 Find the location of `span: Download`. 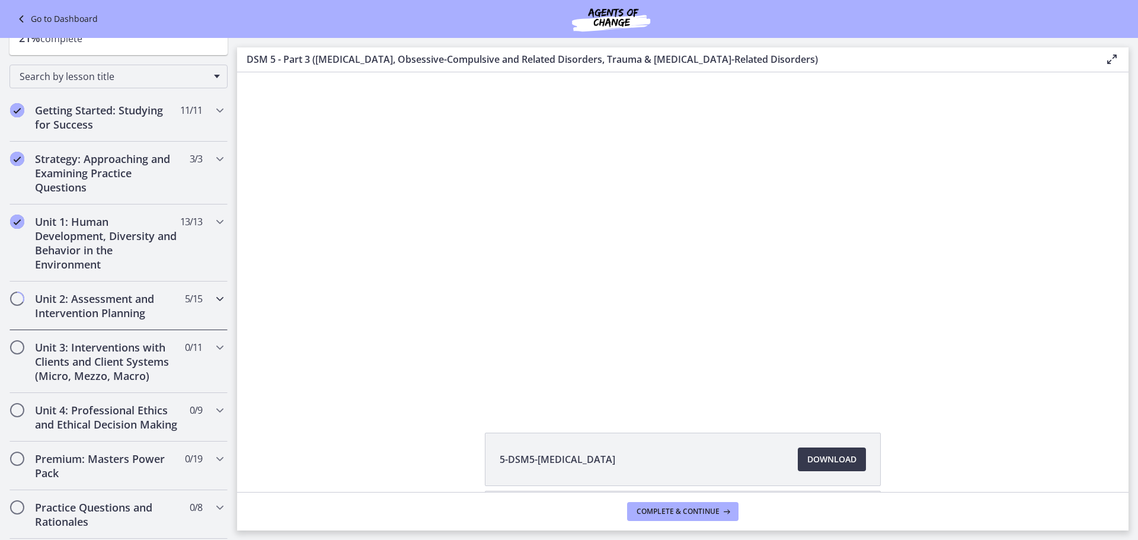

span: Download is located at coordinates (831, 459).